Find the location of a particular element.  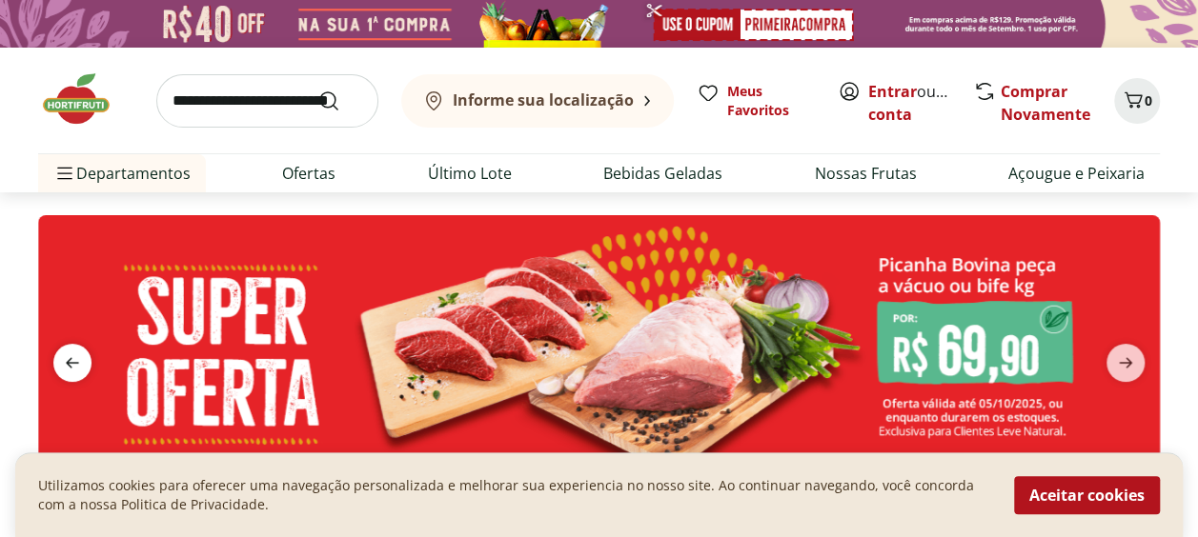

a: Açougue e Peixaria is located at coordinates (1076, 173).